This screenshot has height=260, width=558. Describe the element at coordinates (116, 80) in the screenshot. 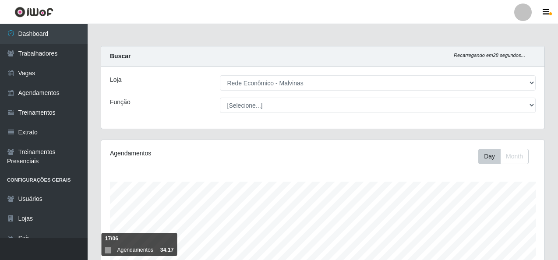

I see `label: Loja` at that location.